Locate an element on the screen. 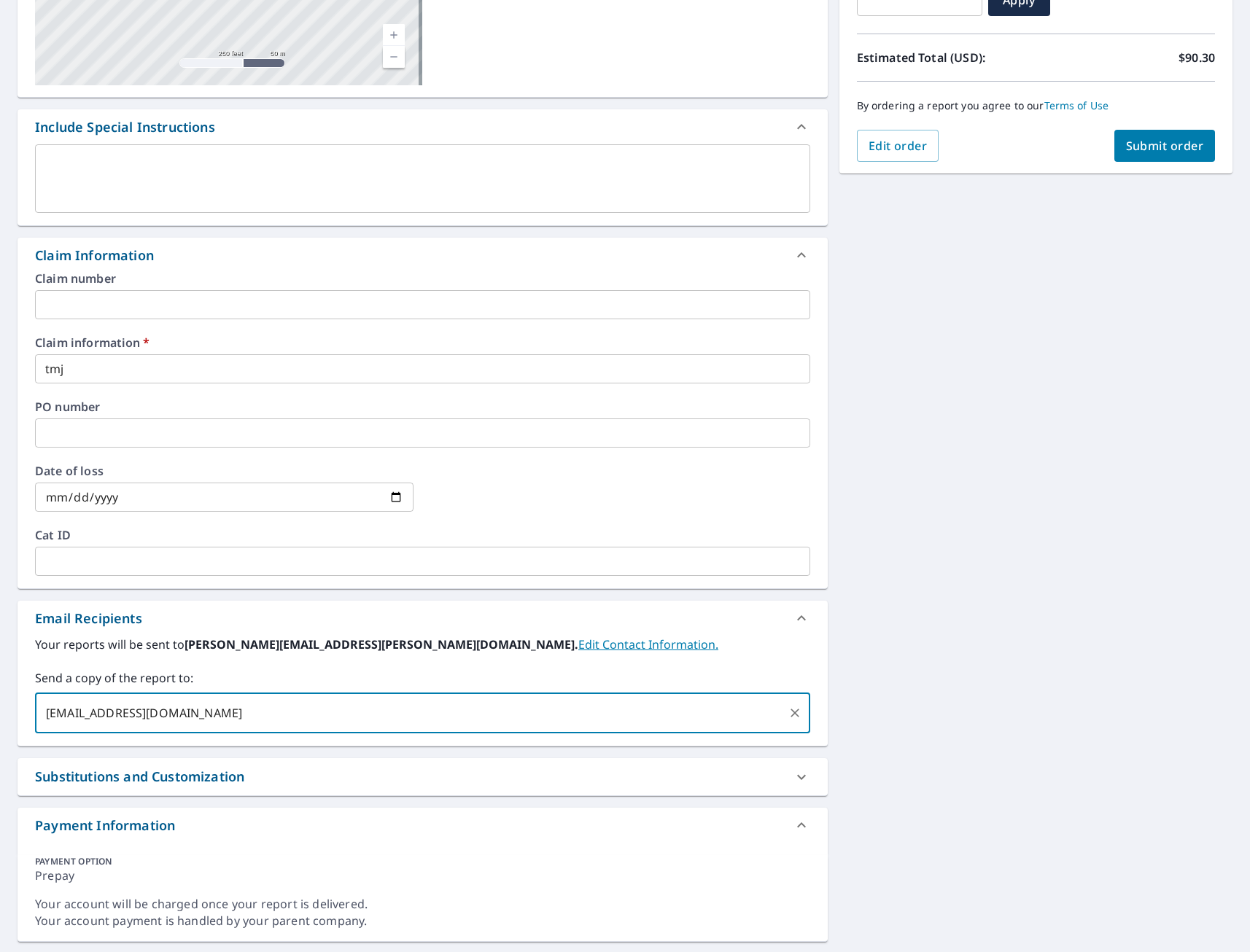 This screenshot has height=952, width=1250. label: Claim information is located at coordinates (422, 342).